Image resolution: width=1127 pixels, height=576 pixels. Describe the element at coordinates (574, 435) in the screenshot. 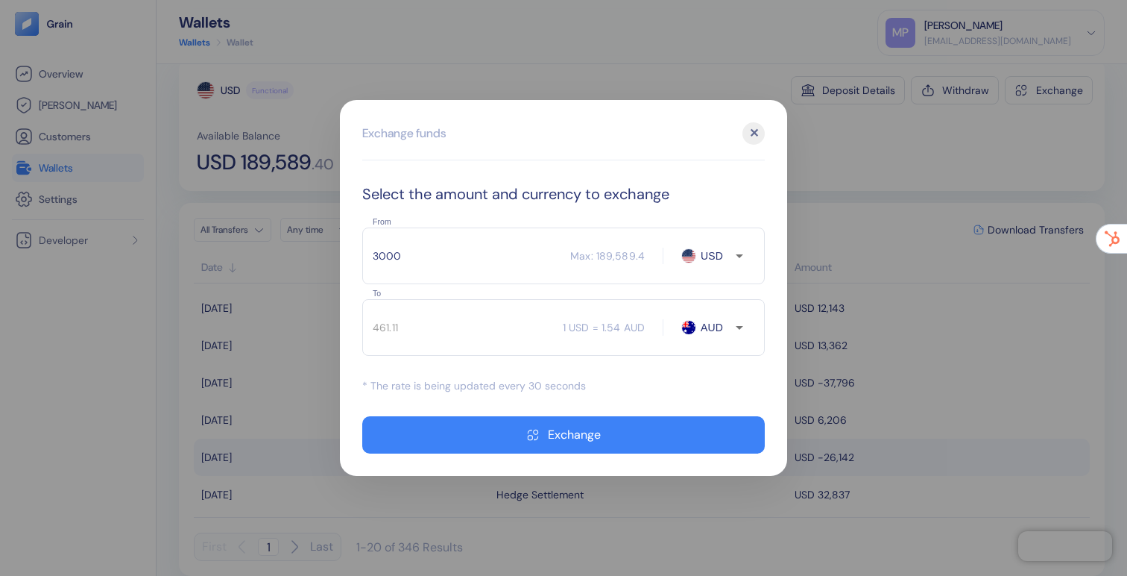

I see `div: Exchange` at that location.